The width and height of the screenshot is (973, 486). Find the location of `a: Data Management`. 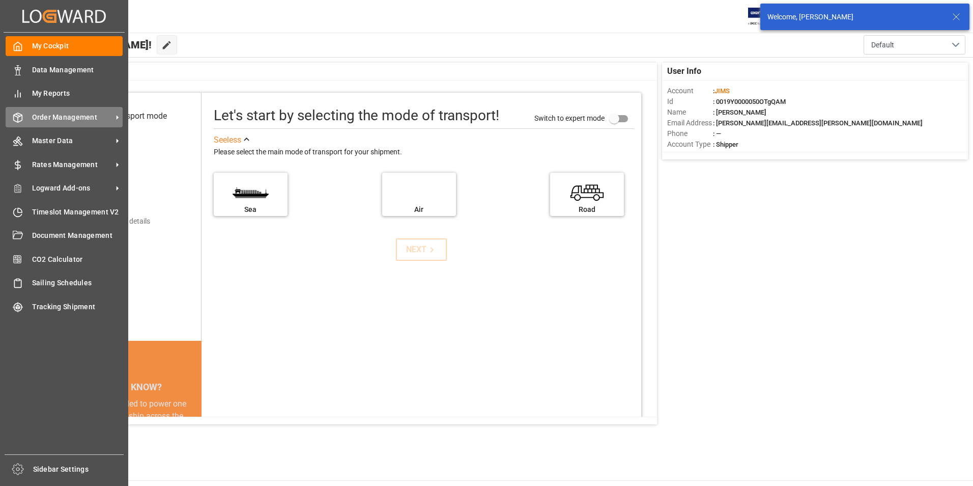

a: Data Management is located at coordinates (64, 69).